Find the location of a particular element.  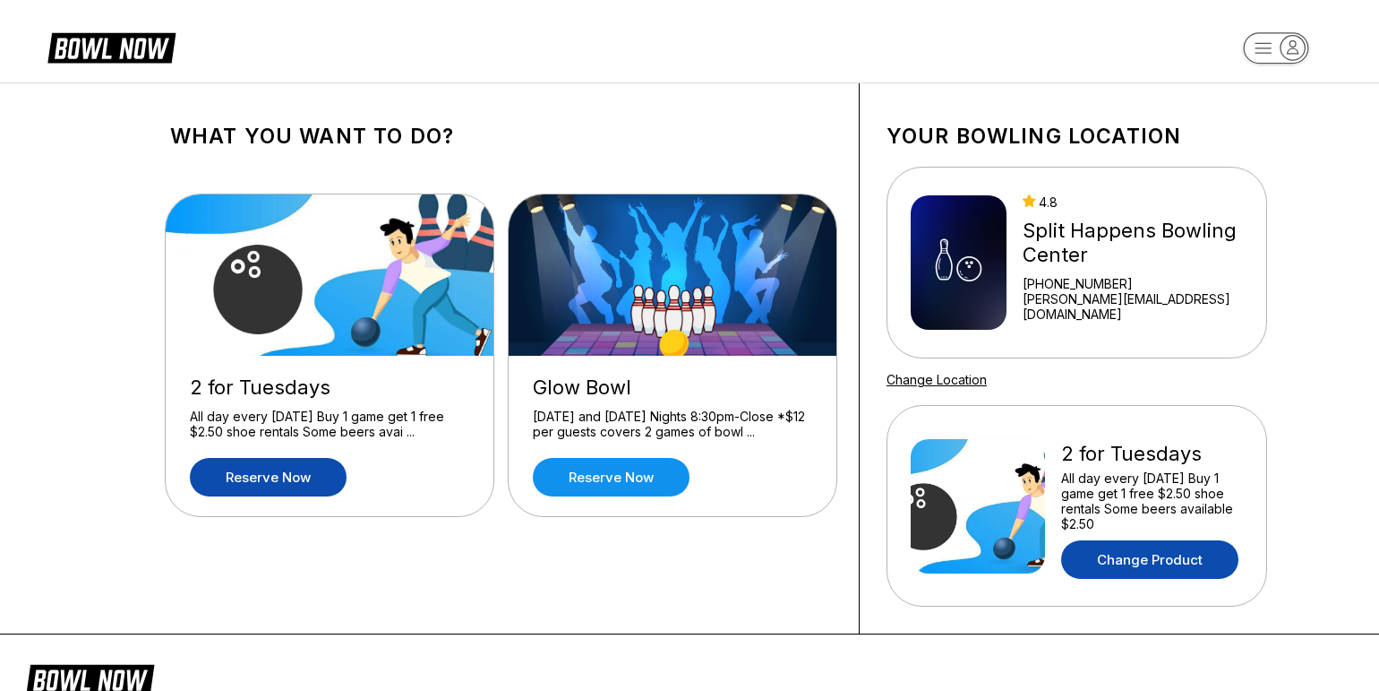

div: Split Happens Bowling Center is located at coordinates (1133, 243).